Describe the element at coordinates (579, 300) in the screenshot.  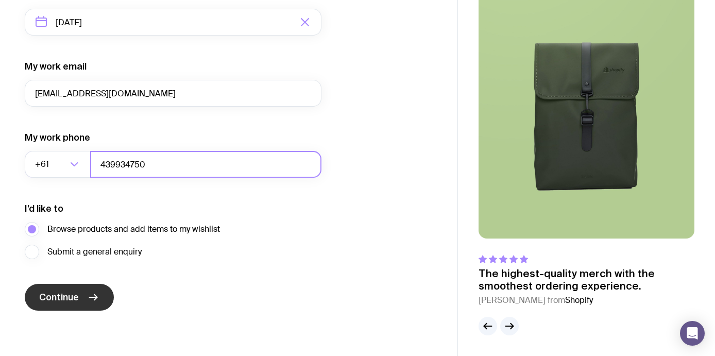
I see `span: Shopify` at that location.